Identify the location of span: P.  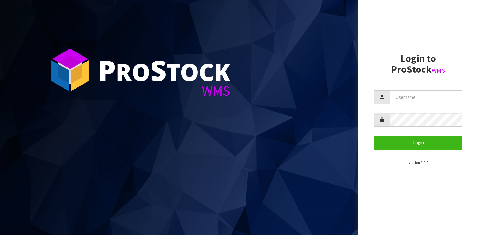
(107, 70).